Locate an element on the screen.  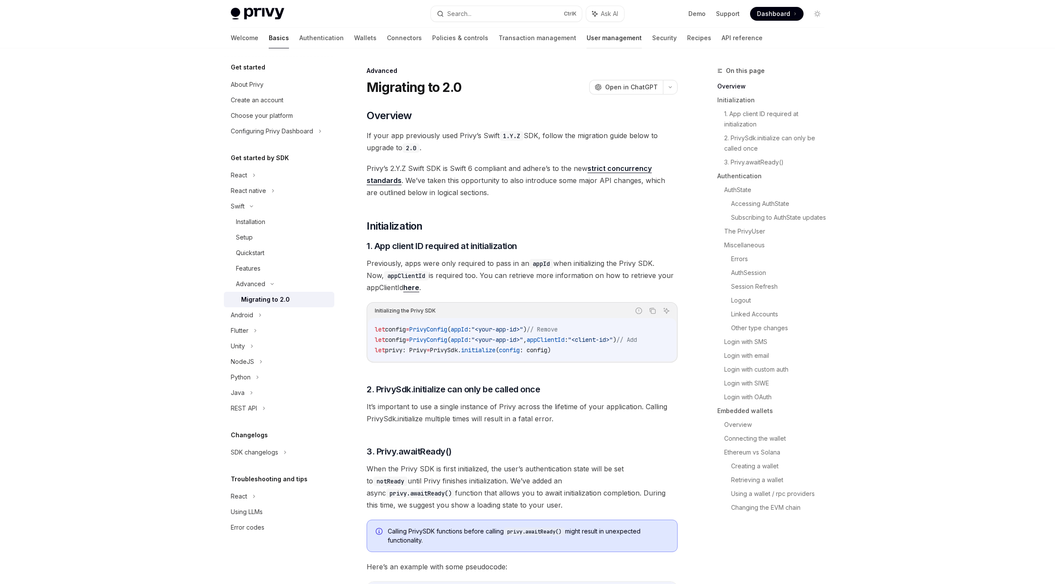
div: Error codes is located at coordinates (248, 527).